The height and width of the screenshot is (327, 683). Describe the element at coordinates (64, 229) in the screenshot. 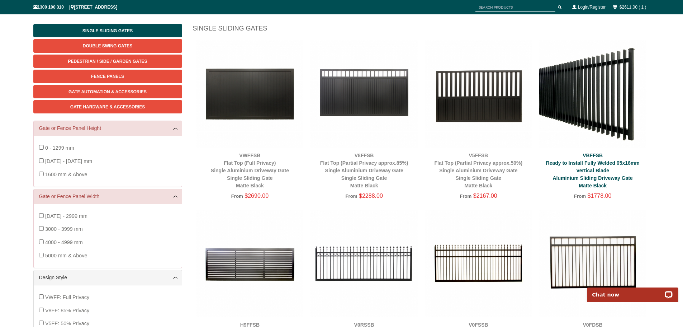

I see `span: 3000 - 3999 mm` at that location.